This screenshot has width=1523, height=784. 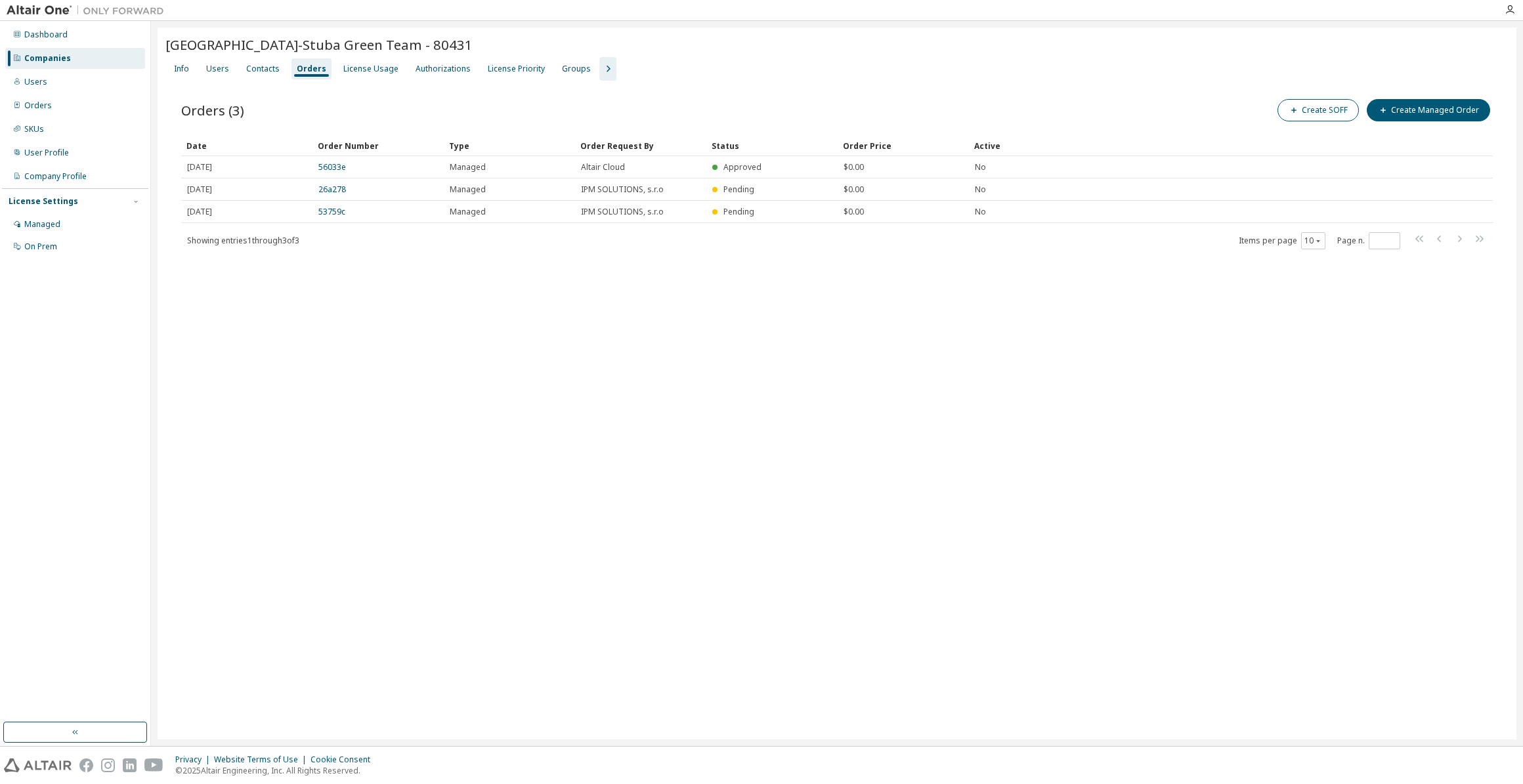 I want to click on div: Cookie Consent, so click(x=344, y=760).